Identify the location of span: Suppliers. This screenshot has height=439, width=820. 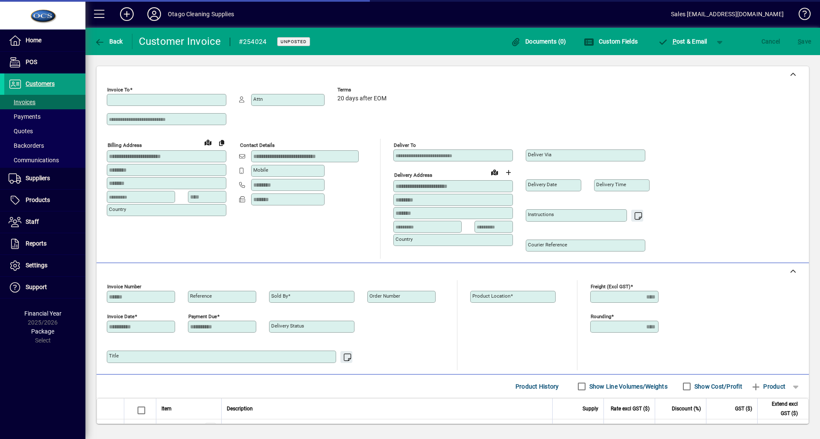
(38, 178).